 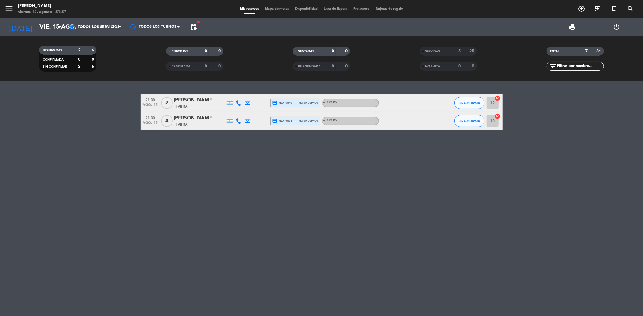 I want to click on strong: 31, so click(x=599, y=51).